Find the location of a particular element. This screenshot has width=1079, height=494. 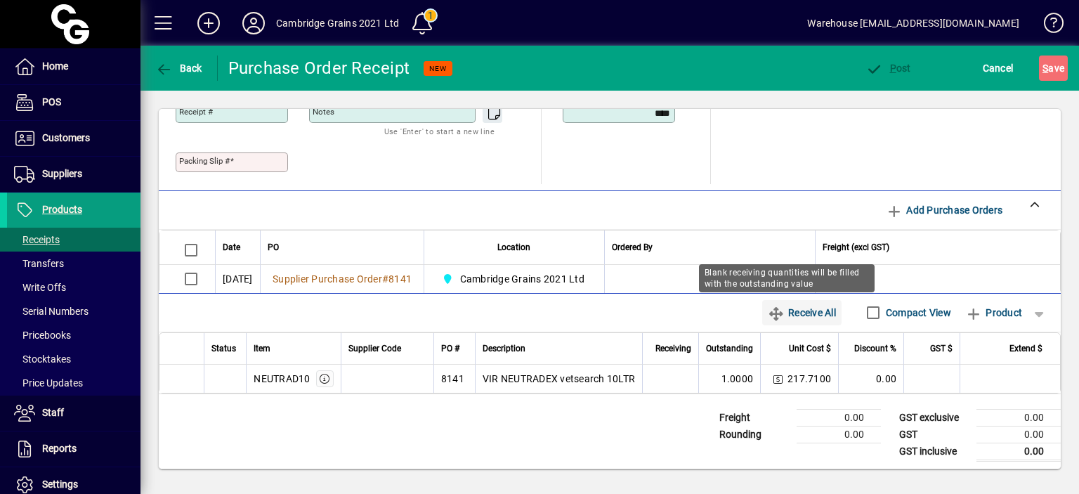

button: Cancel is located at coordinates (998, 68).